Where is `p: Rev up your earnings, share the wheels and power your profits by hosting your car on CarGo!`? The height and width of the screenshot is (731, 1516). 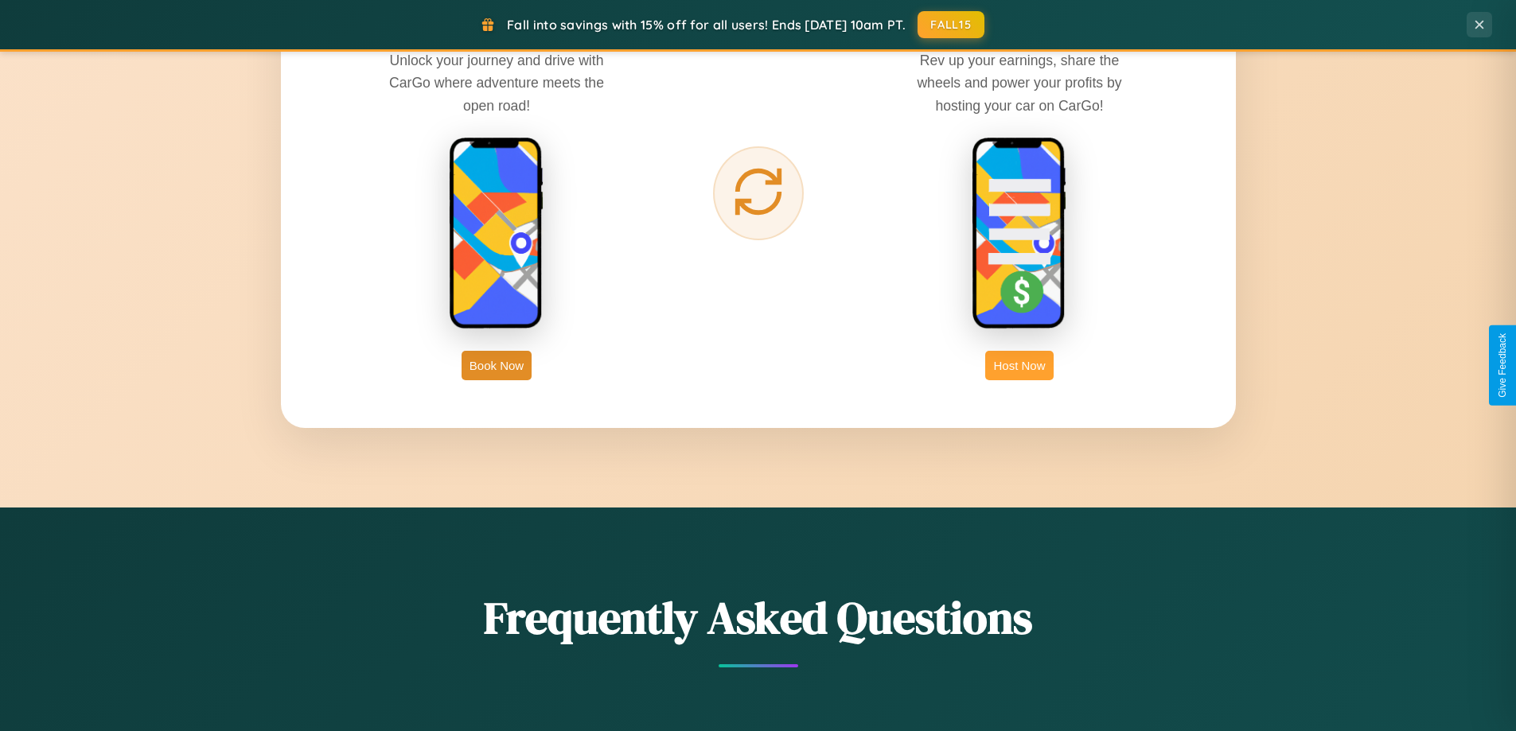
p: Rev up your earnings, share the wheels and power your profits by hosting your car on CarGo! is located at coordinates (1019, 83).